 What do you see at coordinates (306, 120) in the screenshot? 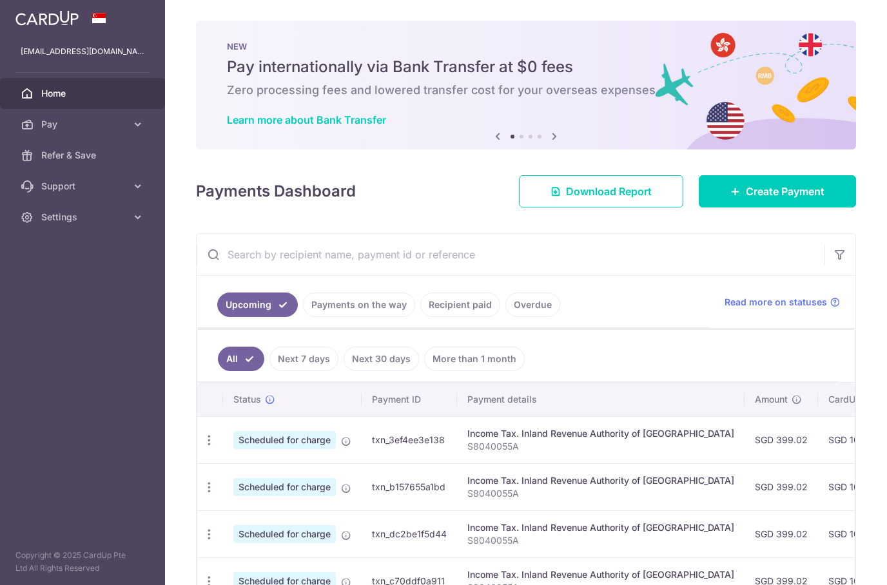
I see `a: Learn more about Bank Transfer` at bounding box center [306, 120].